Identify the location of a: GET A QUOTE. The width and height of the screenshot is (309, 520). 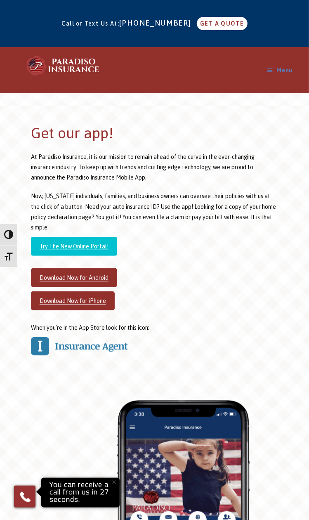
(222, 24).